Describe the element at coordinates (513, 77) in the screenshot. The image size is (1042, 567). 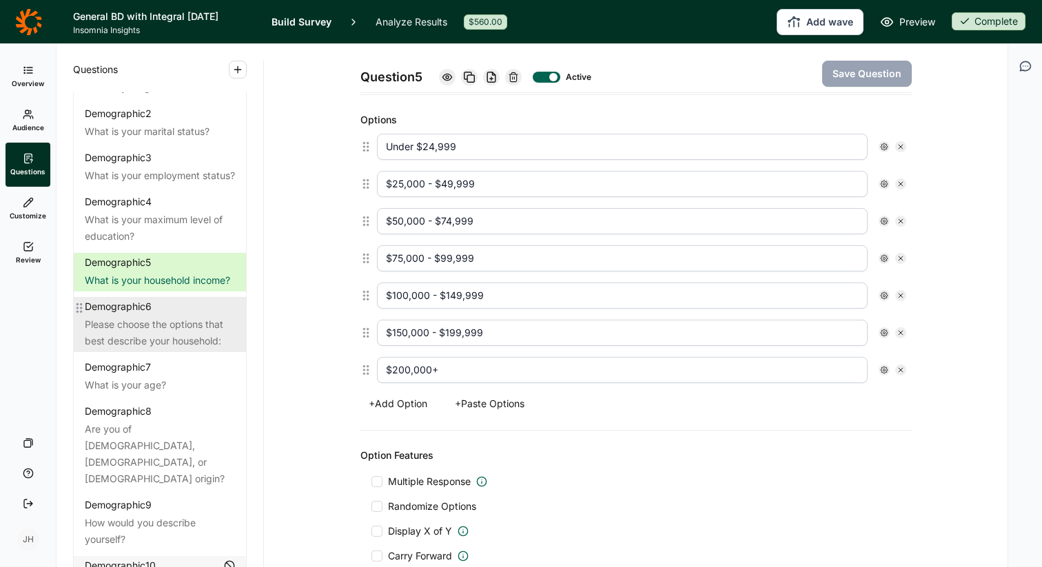
I see `div: Delete` at that location.